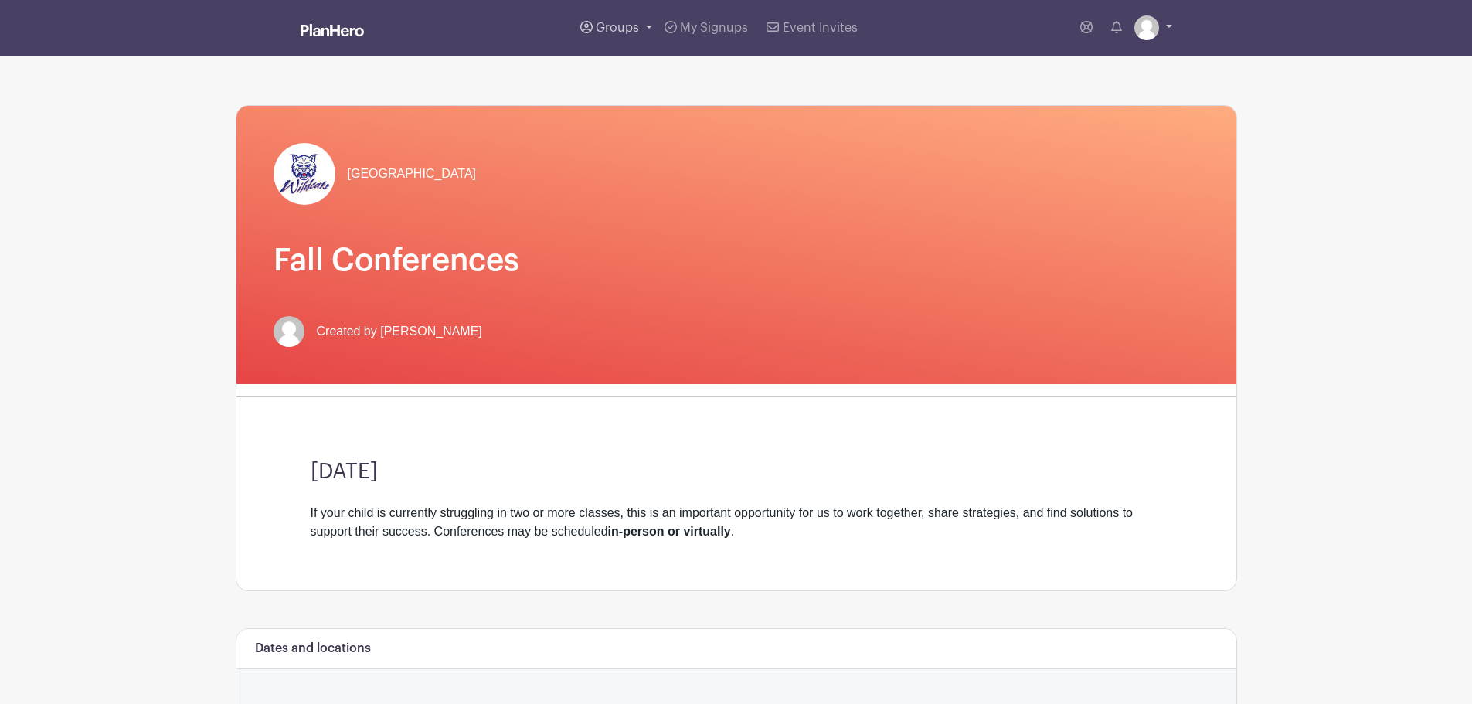  Describe the element at coordinates (736, 522) in the screenshot. I see `div: If your child is currently struggling in two or more classes, this is an important opportunity fo...` at that location.